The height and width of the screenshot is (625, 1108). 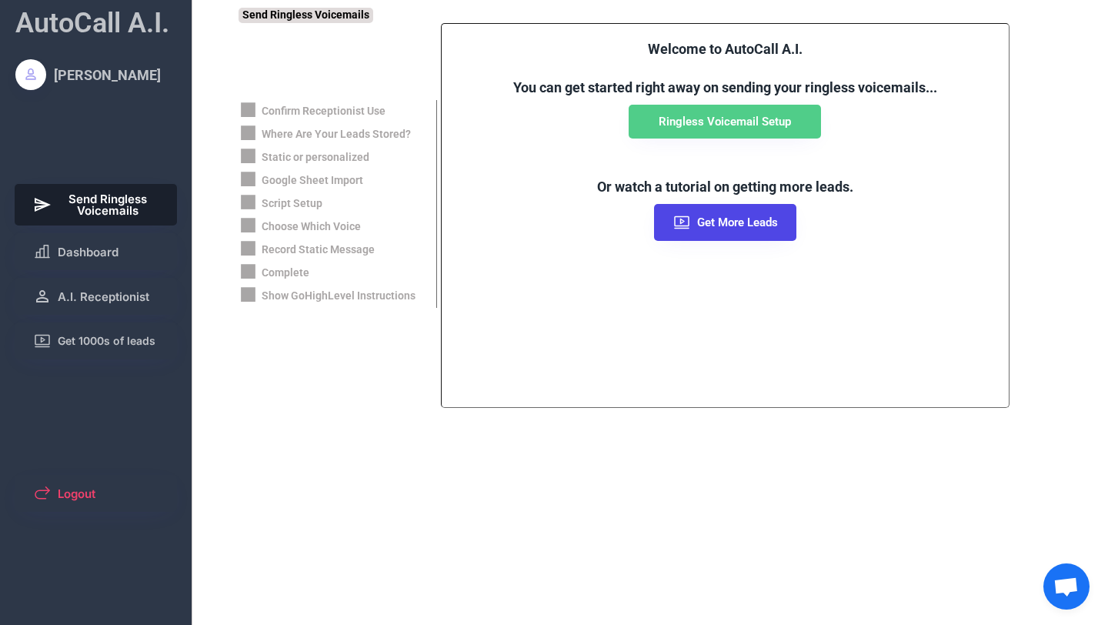 What do you see at coordinates (725, 222) in the screenshot?
I see `button: Get More Leads` at bounding box center [725, 222].